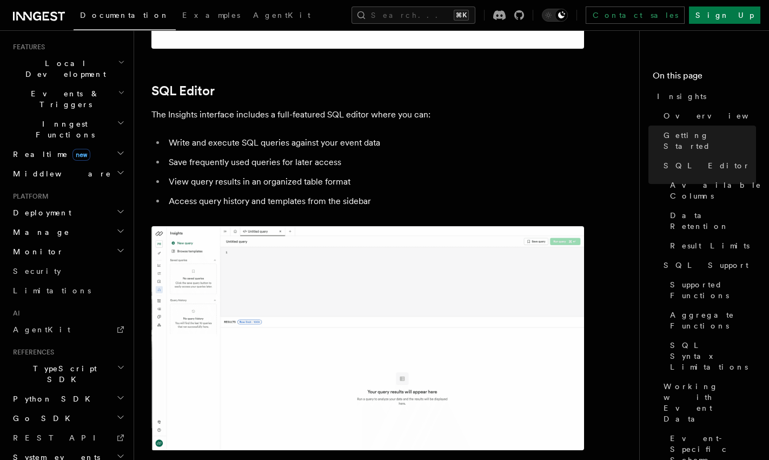 This screenshot has width=769, height=460. I want to click on a: Getting Started, so click(707, 141).